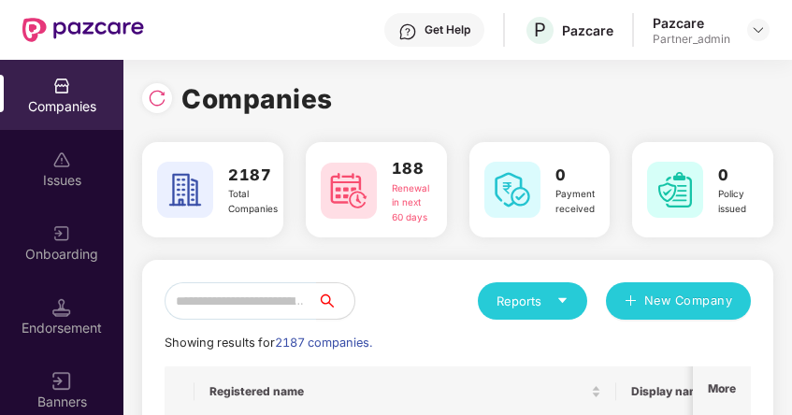  Describe the element at coordinates (574, 201) in the screenshot. I see `div: Payment received` at that location.